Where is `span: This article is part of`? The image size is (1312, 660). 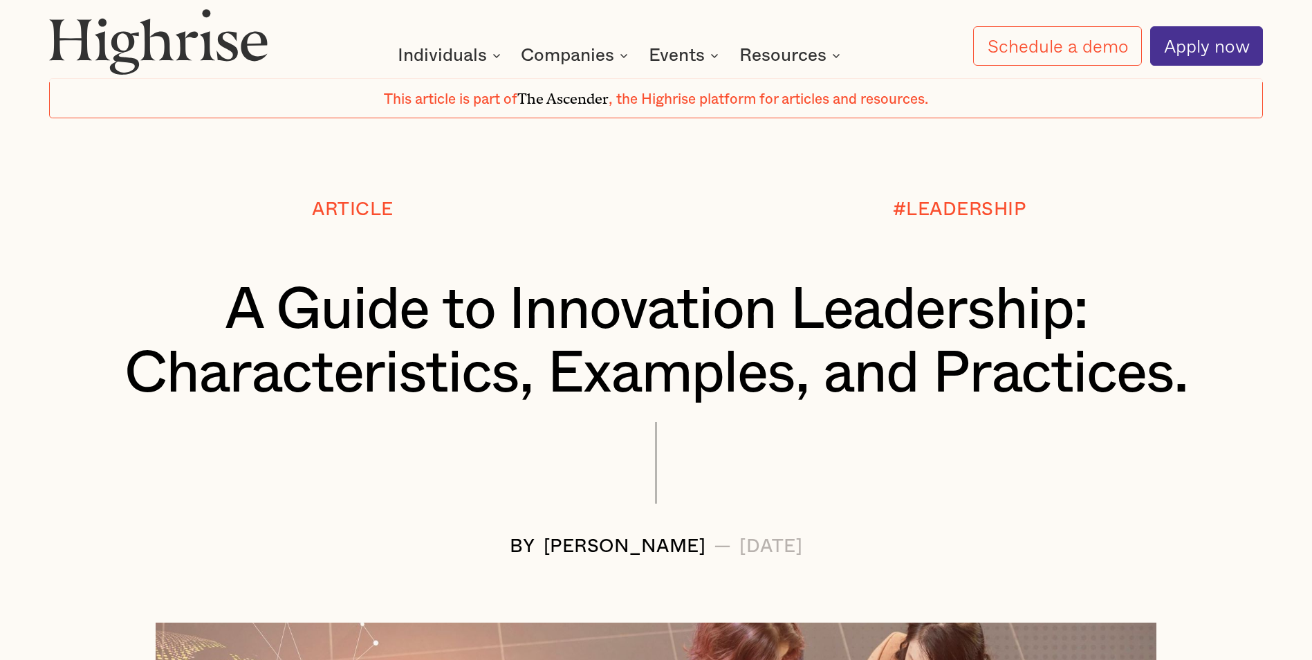 span: This article is part of is located at coordinates (450, 99).